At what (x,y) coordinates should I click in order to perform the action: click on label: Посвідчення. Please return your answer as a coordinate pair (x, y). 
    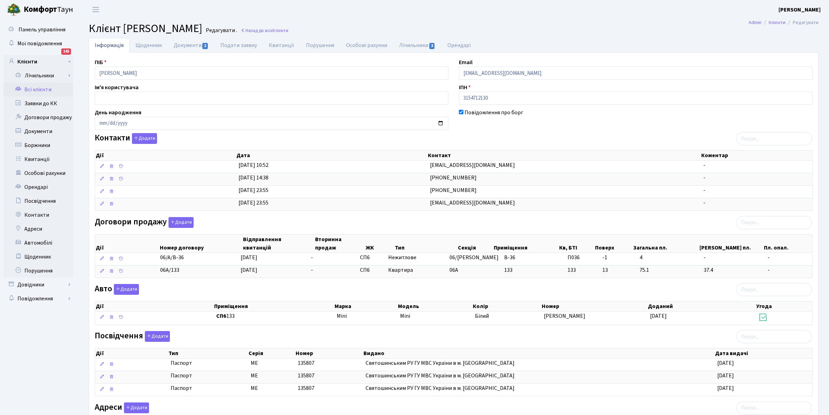
    Looking at the image, I should click on (132, 336).